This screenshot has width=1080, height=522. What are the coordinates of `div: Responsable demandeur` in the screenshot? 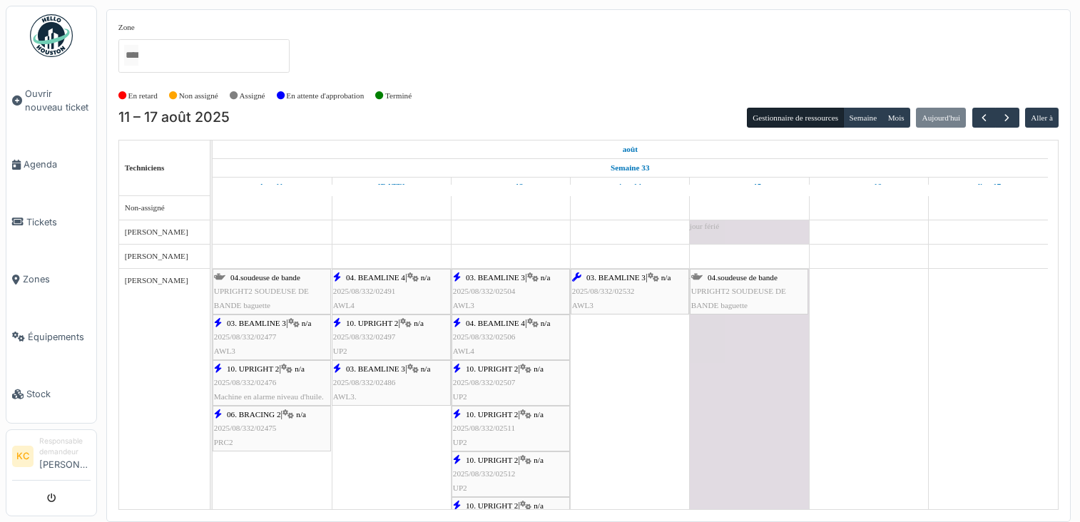 It's located at (65, 447).